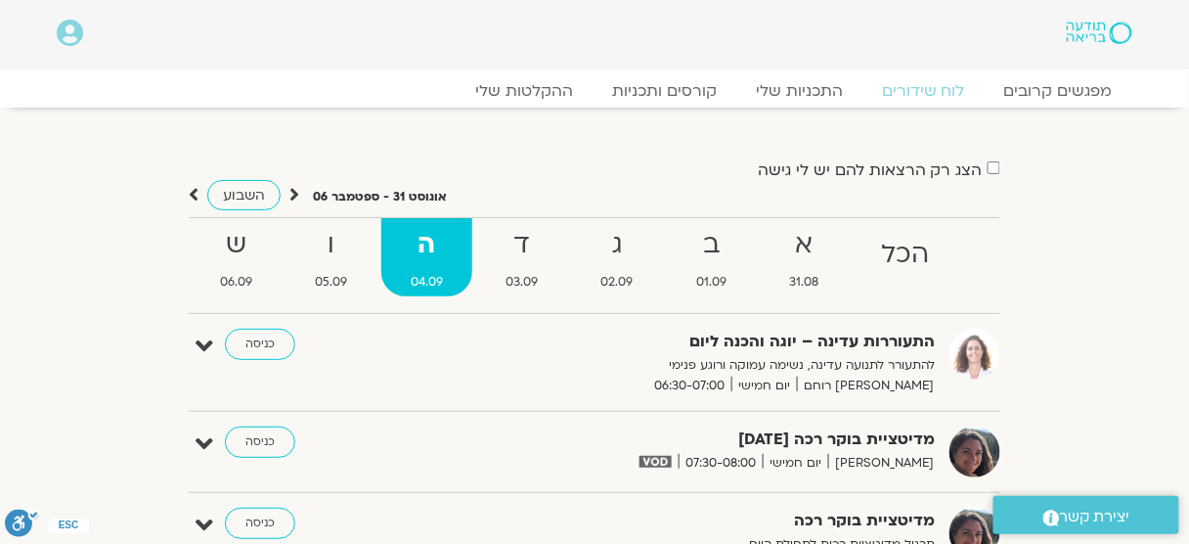 The width and height of the screenshot is (1189, 544). I want to click on a: יצירת קשר, so click(1086, 514).